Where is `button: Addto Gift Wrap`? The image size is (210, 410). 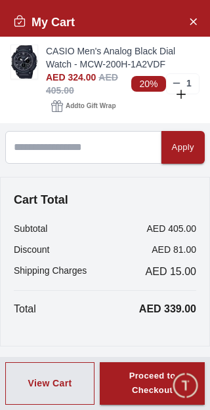
button: Addto Gift Wrap is located at coordinates (83, 106).